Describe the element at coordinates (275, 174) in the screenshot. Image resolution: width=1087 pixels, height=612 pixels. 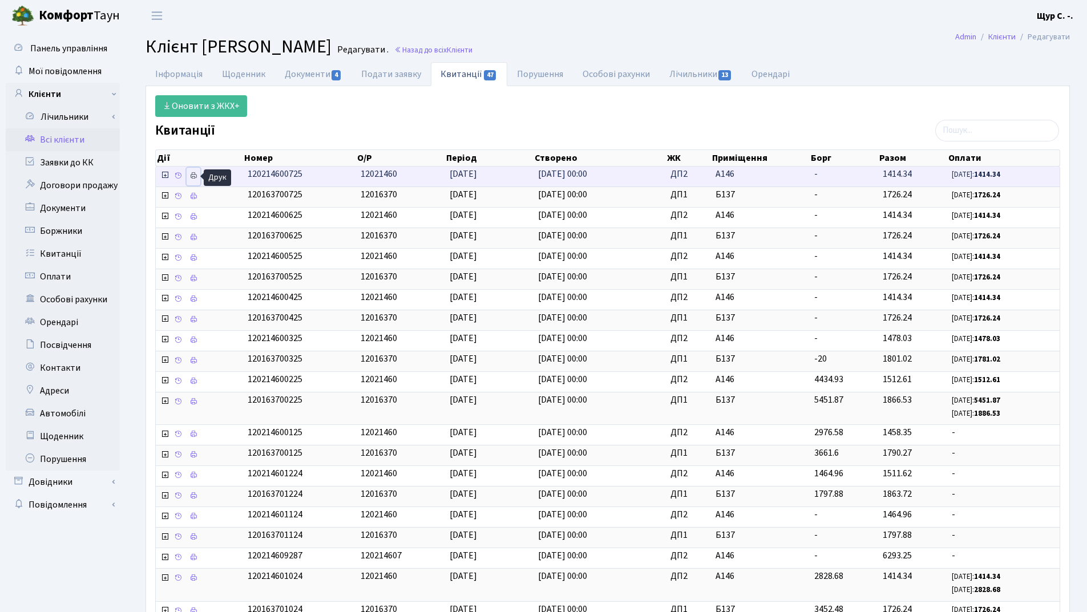
I see `span: 120214600725` at that location.